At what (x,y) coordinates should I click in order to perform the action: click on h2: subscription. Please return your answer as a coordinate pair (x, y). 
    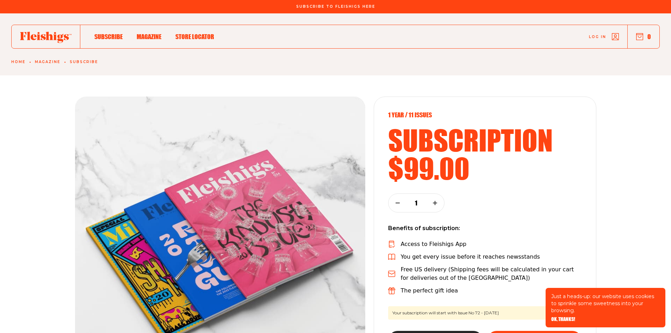
    Looking at the image, I should click on (485, 140).